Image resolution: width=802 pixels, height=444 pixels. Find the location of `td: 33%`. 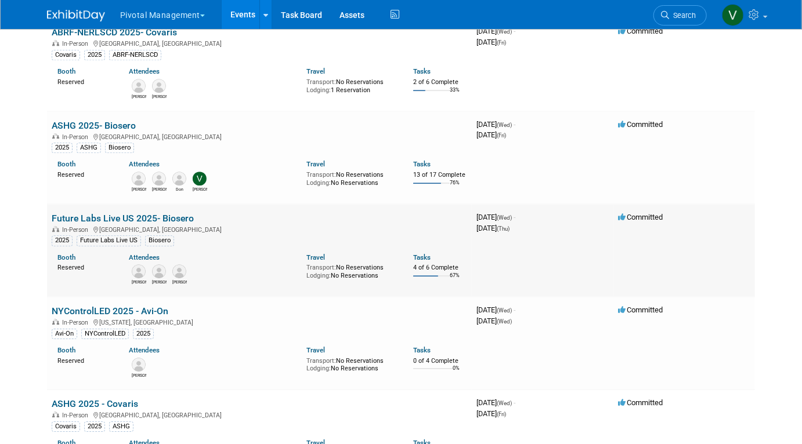

td: 33% is located at coordinates (454, 95).